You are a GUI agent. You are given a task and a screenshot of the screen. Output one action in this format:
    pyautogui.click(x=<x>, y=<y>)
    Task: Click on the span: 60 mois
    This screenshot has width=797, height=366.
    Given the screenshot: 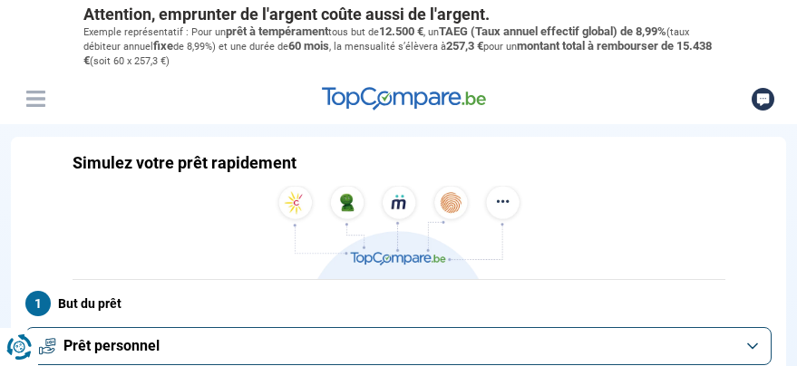 What is the action you would take?
    pyautogui.click(x=308, y=45)
    